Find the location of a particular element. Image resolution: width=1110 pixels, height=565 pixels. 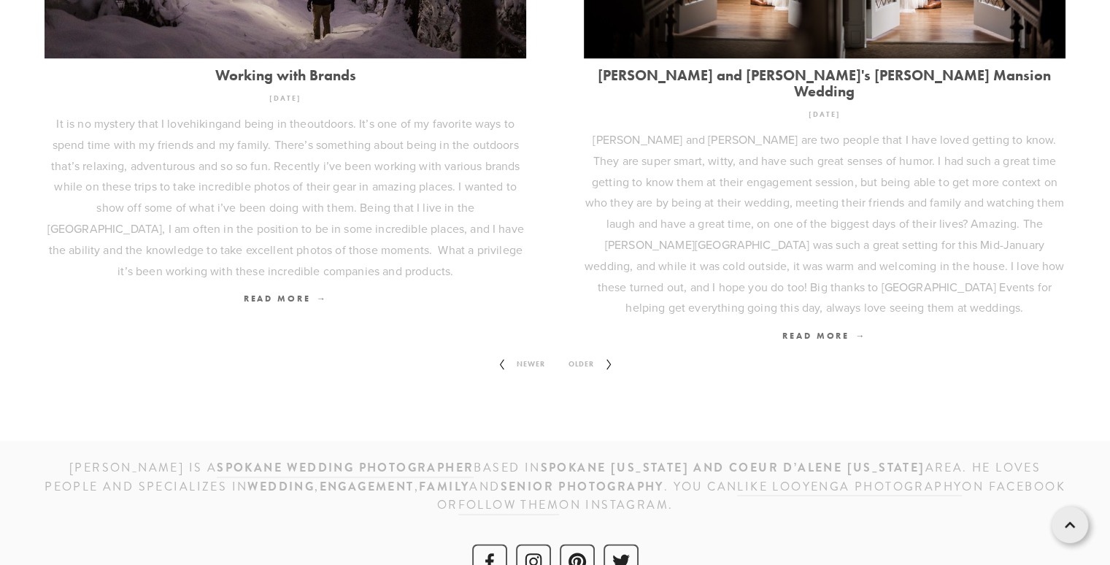

a: outdoors is located at coordinates (329, 123).